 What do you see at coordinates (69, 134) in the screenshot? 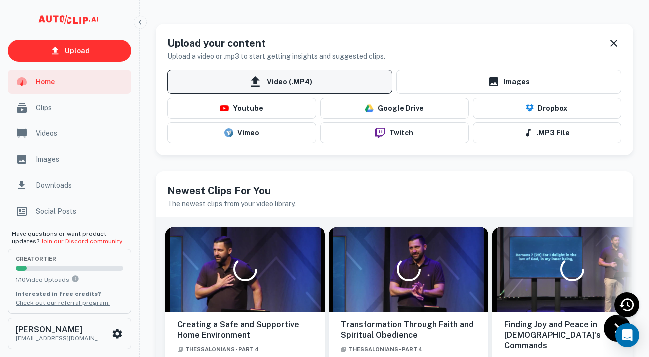
I see `a: Videos` at bounding box center [69, 134].